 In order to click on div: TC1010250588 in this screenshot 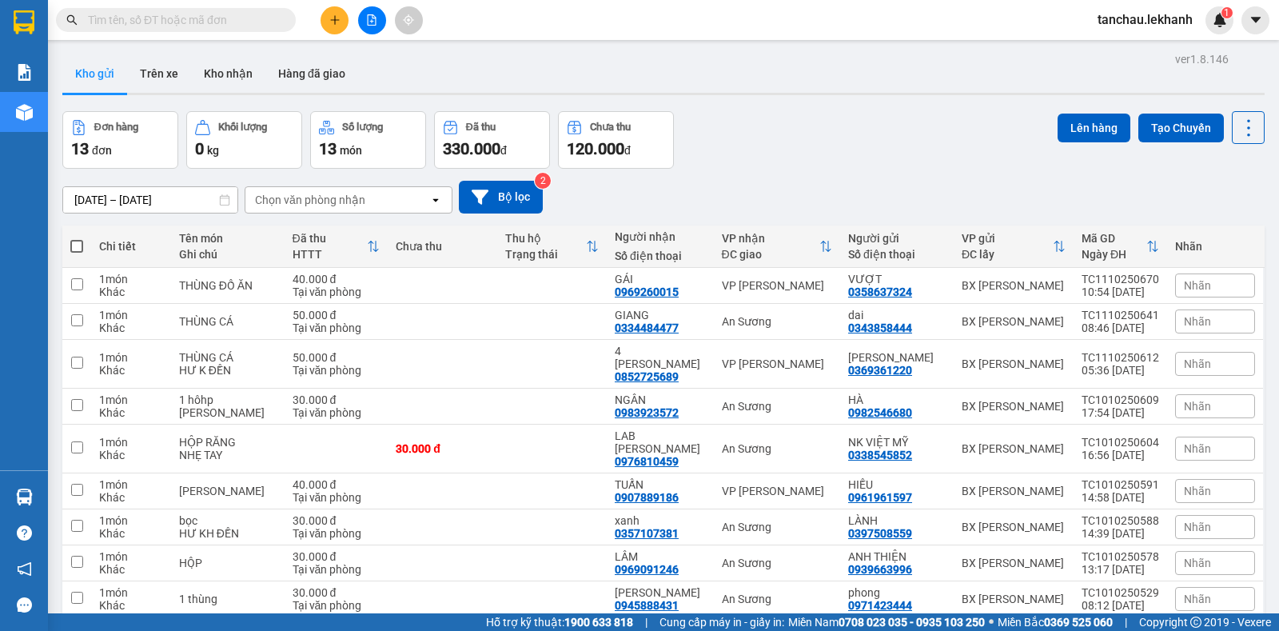, I will do `click(1120, 520)`.